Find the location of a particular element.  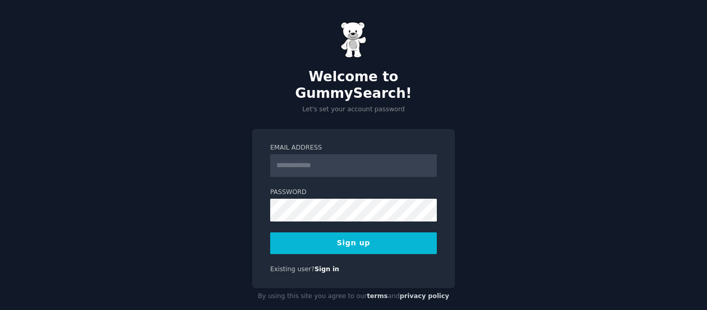

img: Gummy Bear is located at coordinates (354, 40).